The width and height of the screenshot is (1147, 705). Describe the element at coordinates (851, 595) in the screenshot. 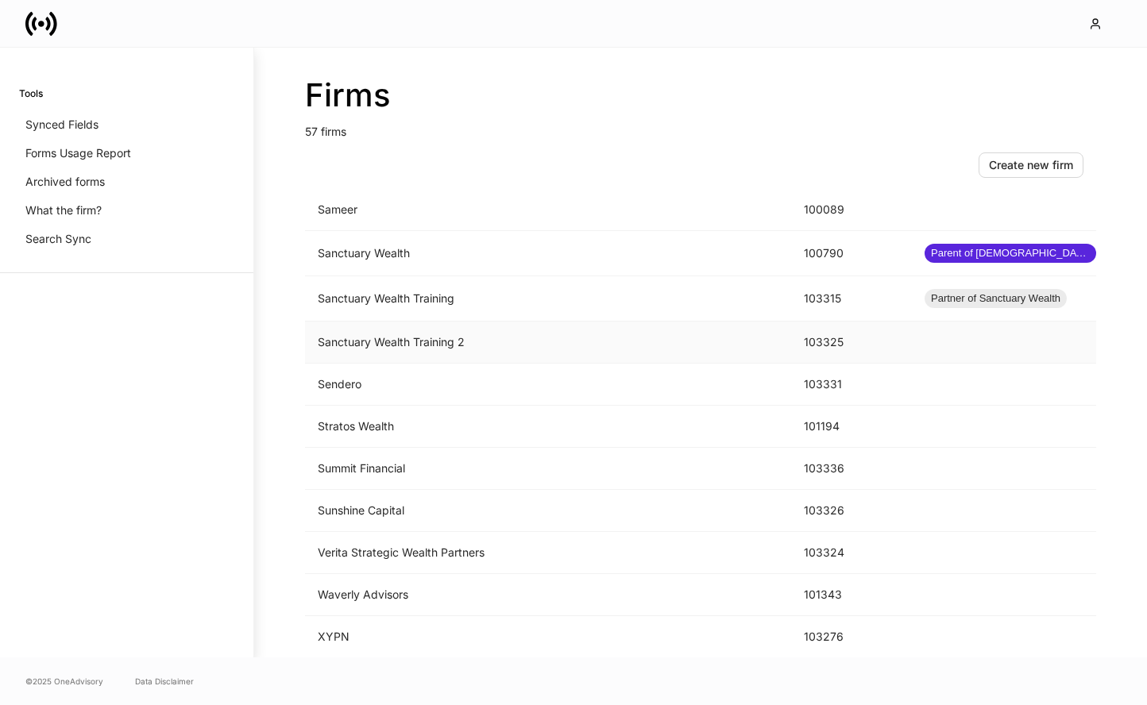

I see `td: 101343` at that location.